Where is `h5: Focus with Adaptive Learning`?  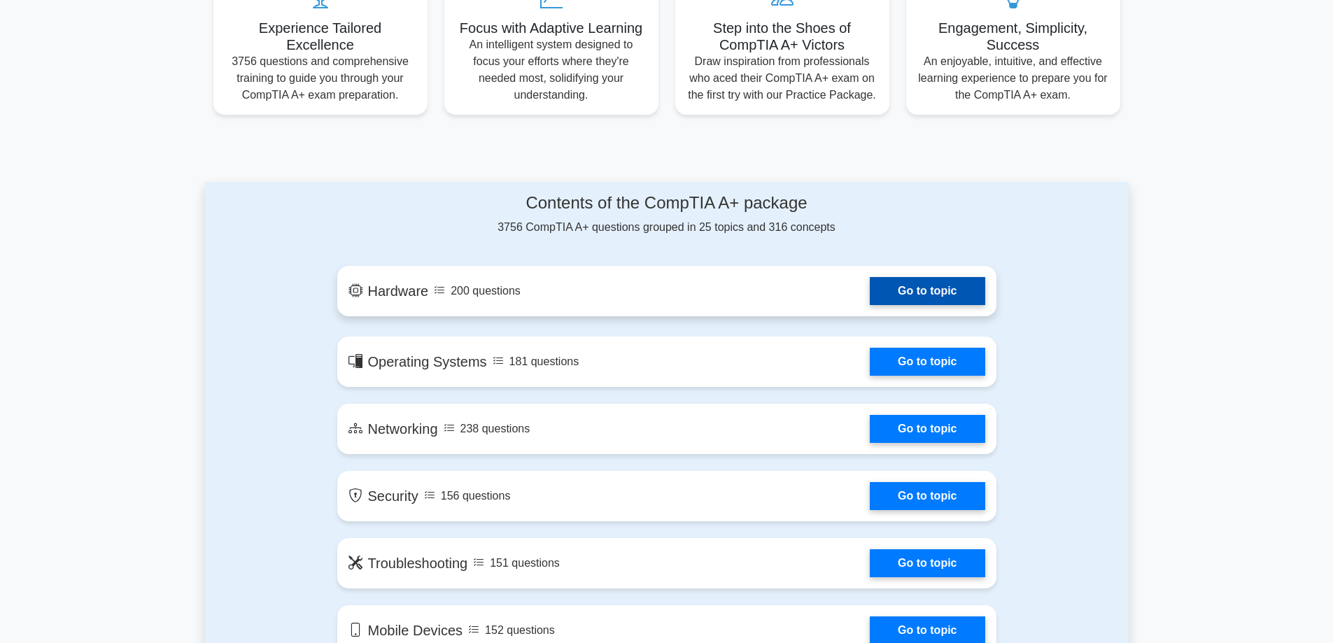 h5: Focus with Adaptive Learning is located at coordinates (552, 28).